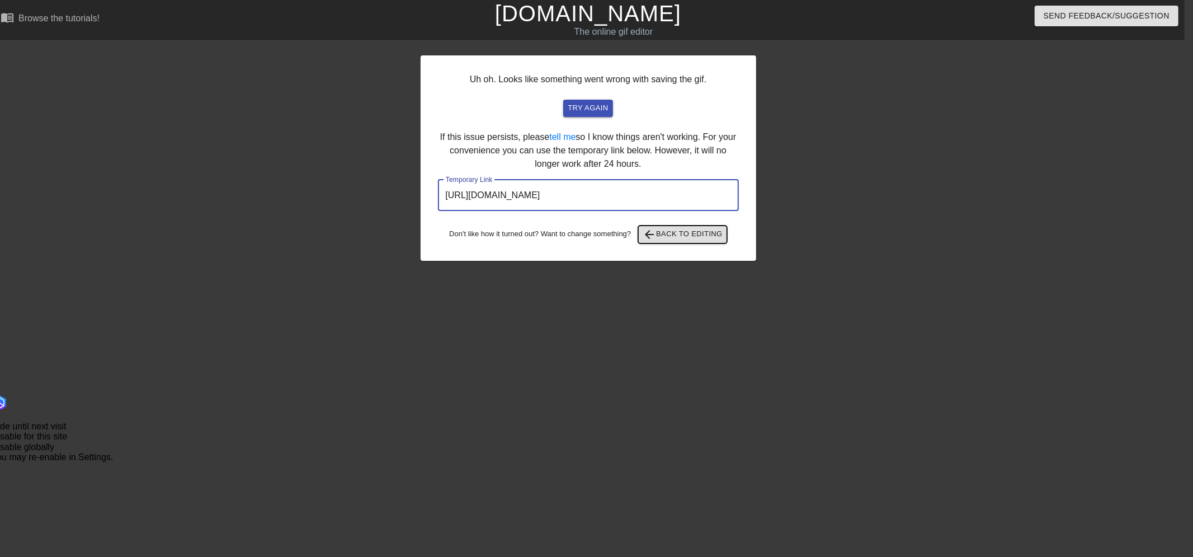  What do you see at coordinates (50, 19) in the screenshot?
I see `a: Browse the tutorials!` at bounding box center [50, 19].